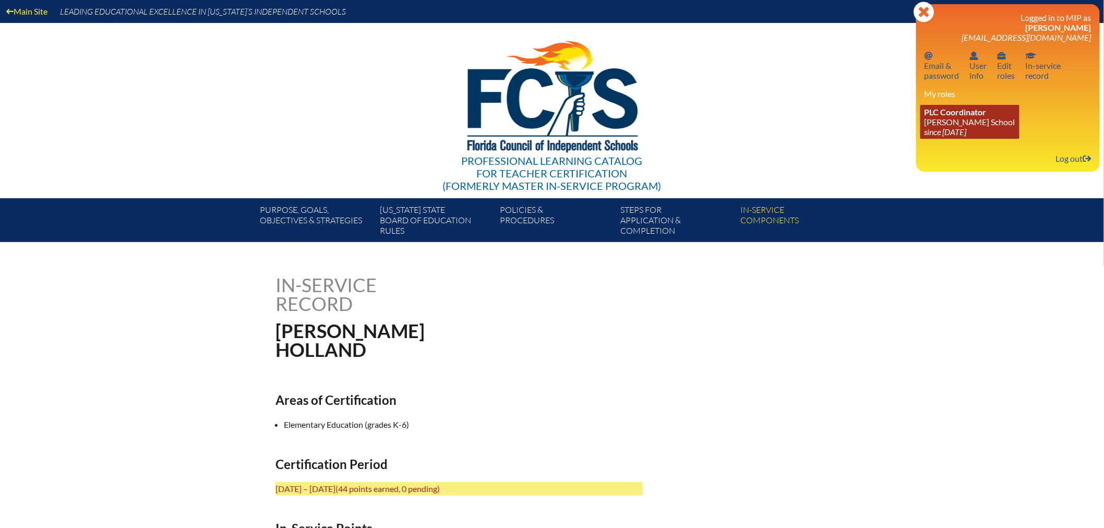 The image size is (1104, 528). Describe the element at coordinates (797, 222) in the screenshot. I see `a: In-servicecomponents` at that location.